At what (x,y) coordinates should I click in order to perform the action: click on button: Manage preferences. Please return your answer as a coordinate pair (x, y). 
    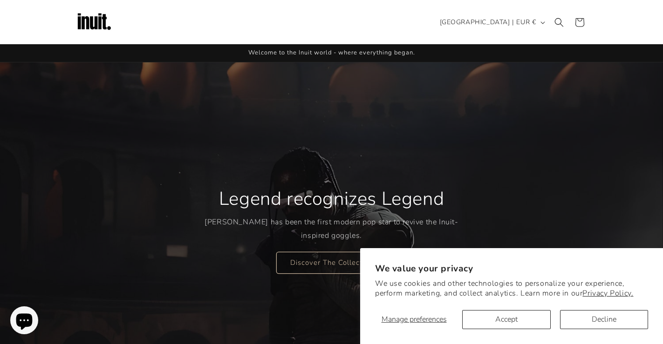
    Looking at the image, I should click on (414, 319).